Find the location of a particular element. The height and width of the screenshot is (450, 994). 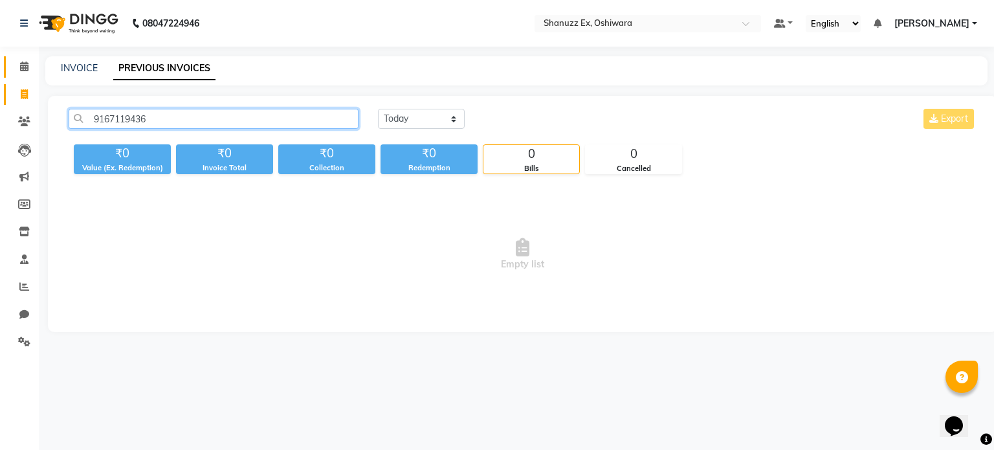

div: Bills is located at coordinates (531, 168).